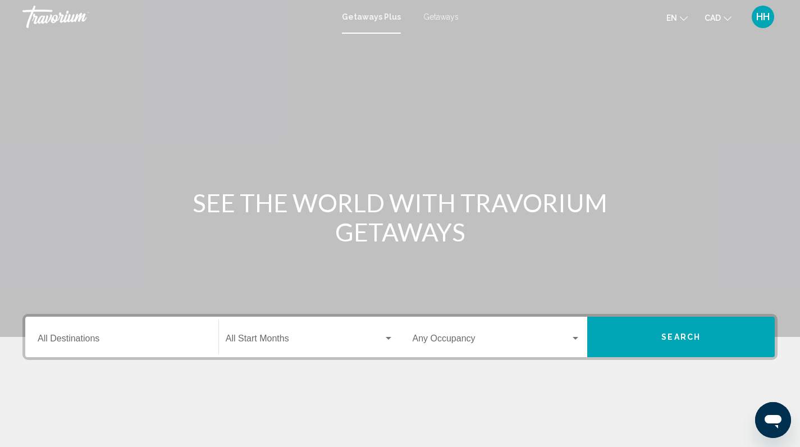 This screenshot has width=800, height=447. Describe the element at coordinates (677, 17) in the screenshot. I see `button: Change language` at that location.